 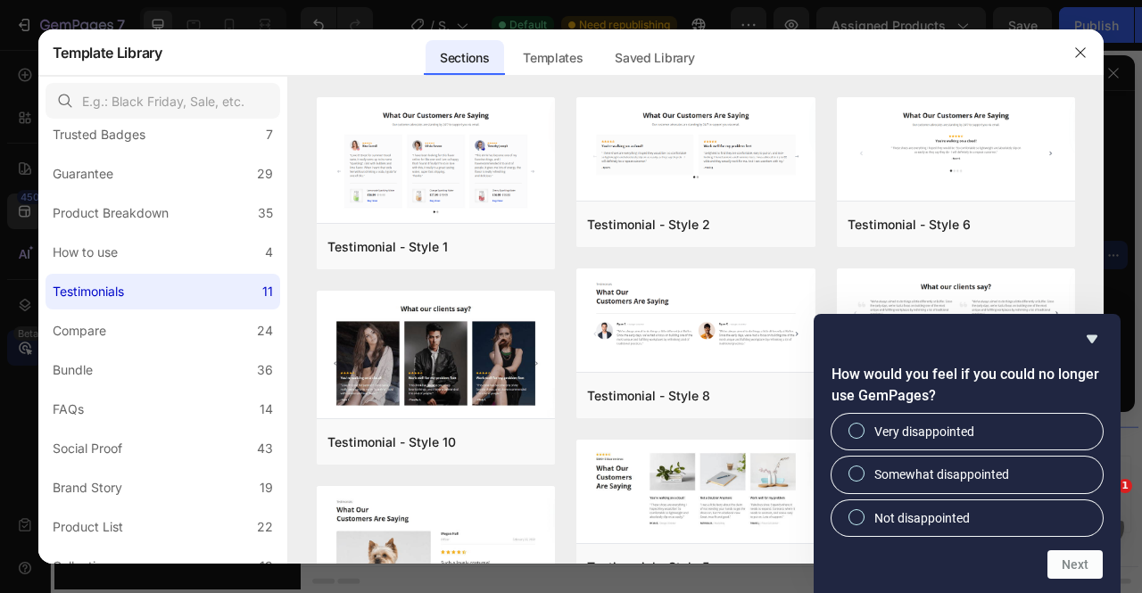 I want to click on div: Testimonial - Style 6, so click(x=909, y=225).